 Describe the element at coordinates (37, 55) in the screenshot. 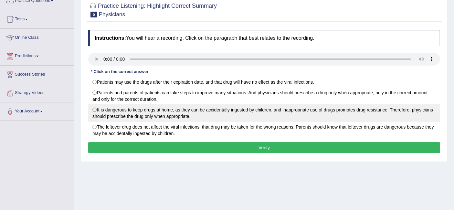

I see `a: Predictions` at that location.